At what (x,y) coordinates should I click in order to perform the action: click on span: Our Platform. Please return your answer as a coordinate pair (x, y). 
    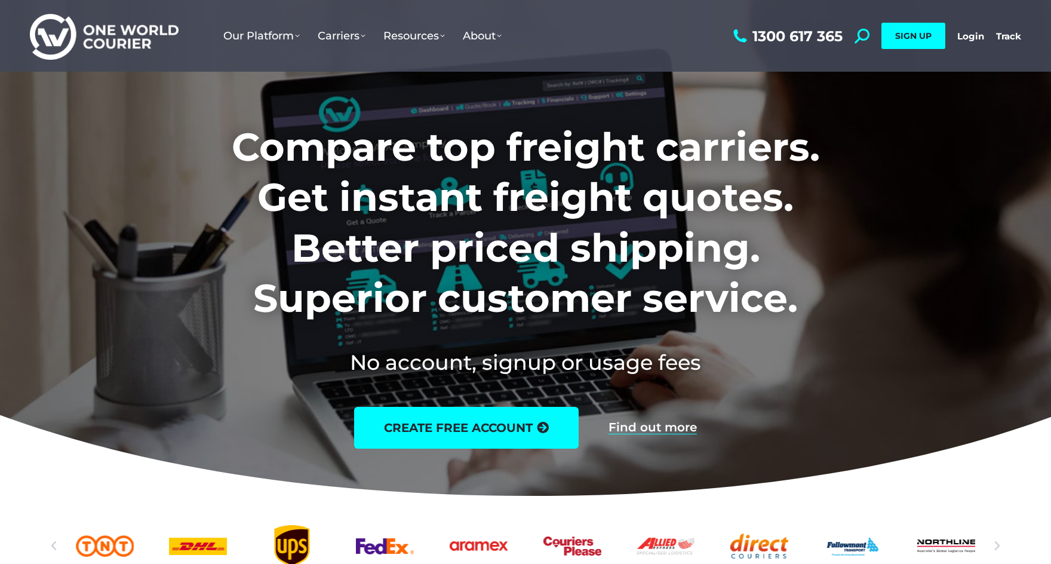
    Looking at the image, I should click on (262, 36).